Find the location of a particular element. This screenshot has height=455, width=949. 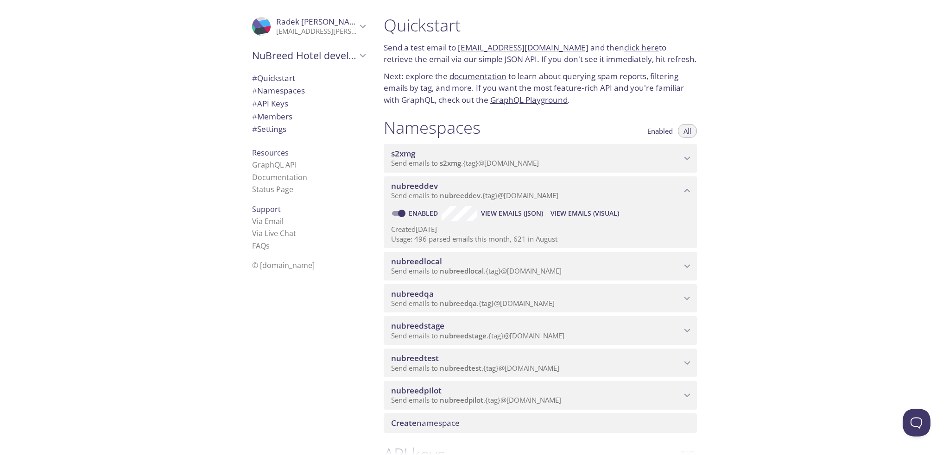

p: Next: explore the to learn about querying spam reports, filtering emails by tag, and more. If you... is located at coordinates (540, 88).